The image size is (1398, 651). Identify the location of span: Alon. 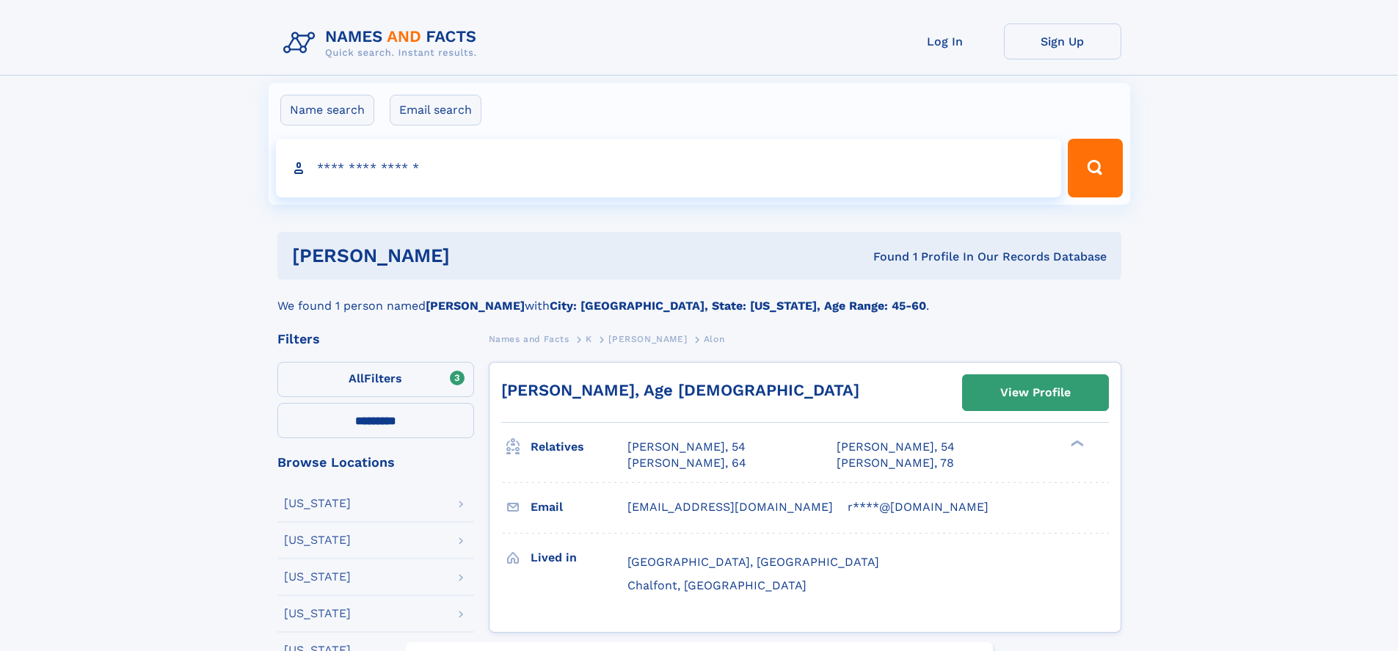
(714, 339).